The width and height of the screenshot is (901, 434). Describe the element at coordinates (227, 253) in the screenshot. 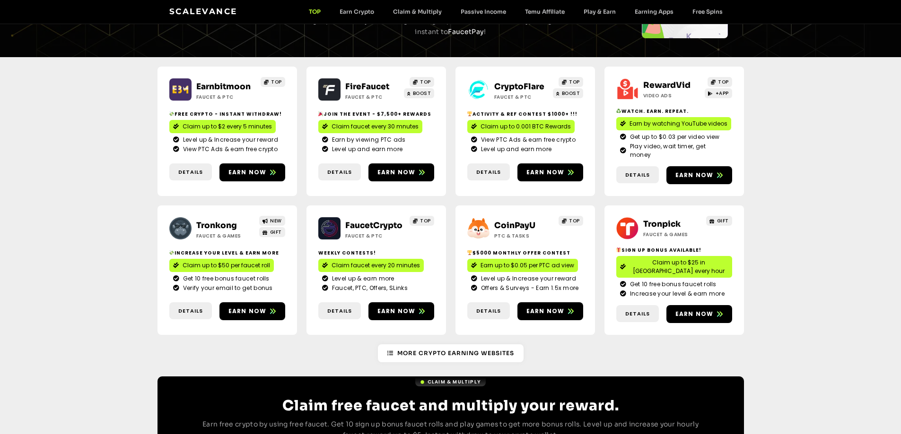

I see `h2: Increase your level & earn more` at that location.